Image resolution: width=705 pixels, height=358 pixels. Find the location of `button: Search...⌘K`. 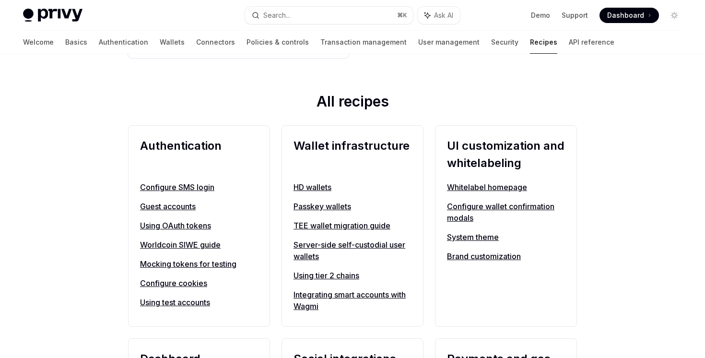

button: Search...⌘K is located at coordinates (329, 15).